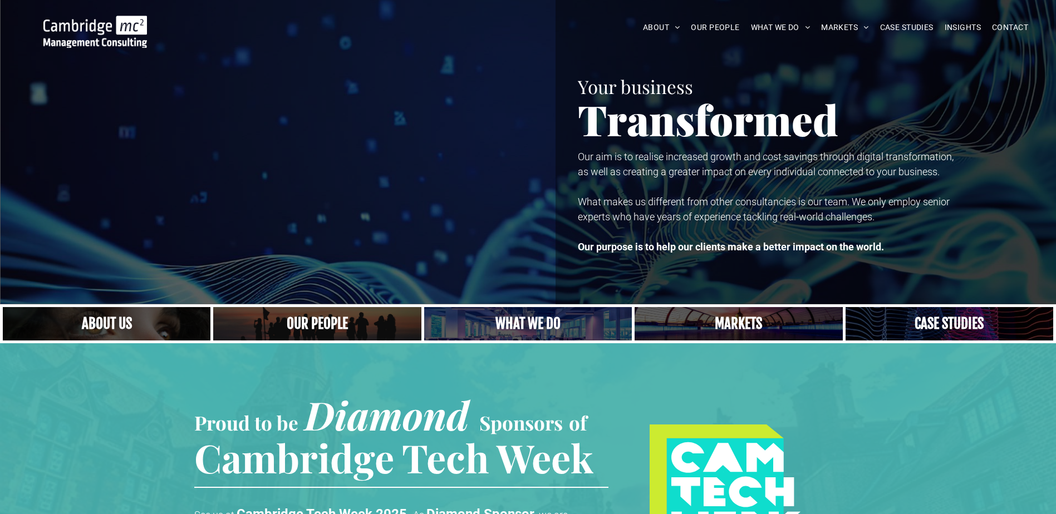 Image resolution: width=1056 pixels, height=514 pixels. What do you see at coordinates (393, 457) in the screenshot?
I see `span: Cambridge Tech Week` at bounding box center [393, 457].